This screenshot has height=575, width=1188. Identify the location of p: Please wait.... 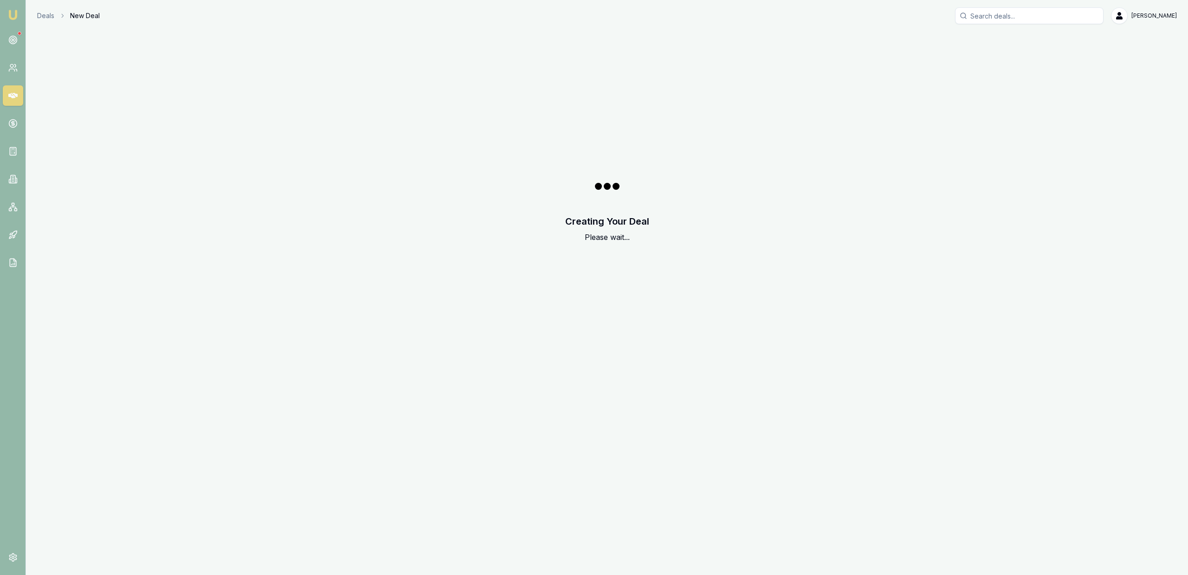
(607, 237).